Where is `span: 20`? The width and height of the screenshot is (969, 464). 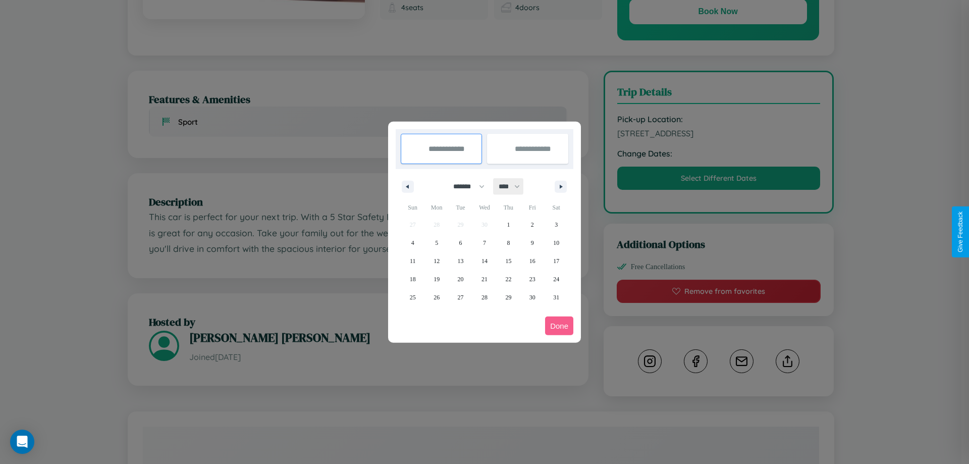
span: 20 is located at coordinates (461, 279).